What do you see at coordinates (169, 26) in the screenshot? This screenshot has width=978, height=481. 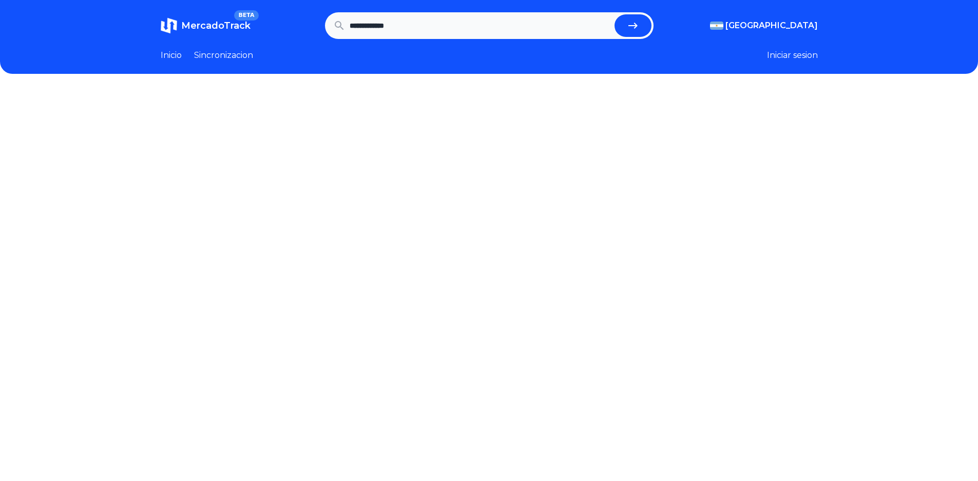 I see `img: MercadoTrack` at bounding box center [169, 26].